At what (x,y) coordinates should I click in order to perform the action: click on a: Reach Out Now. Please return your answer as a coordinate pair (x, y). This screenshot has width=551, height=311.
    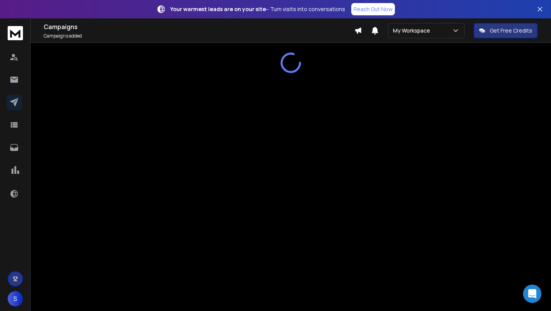
    Looking at the image, I should click on (373, 9).